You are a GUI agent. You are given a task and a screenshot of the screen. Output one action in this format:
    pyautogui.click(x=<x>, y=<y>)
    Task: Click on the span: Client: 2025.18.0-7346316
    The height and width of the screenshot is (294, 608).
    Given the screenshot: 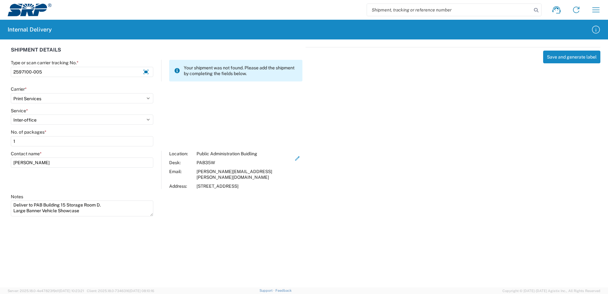 What is the action you would take?
    pyautogui.click(x=120, y=291)
    